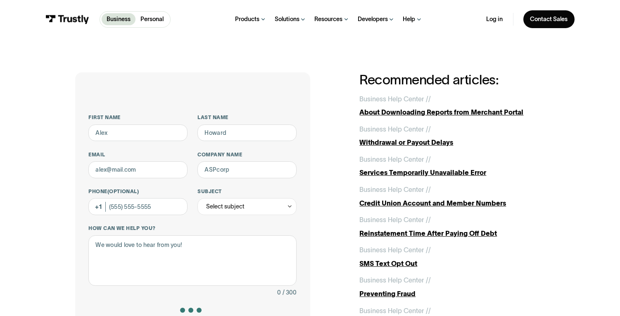 This screenshot has width=620, height=316. Describe the element at coordinates (409, 19) in the screenshot. I see `div: Help` at that location.